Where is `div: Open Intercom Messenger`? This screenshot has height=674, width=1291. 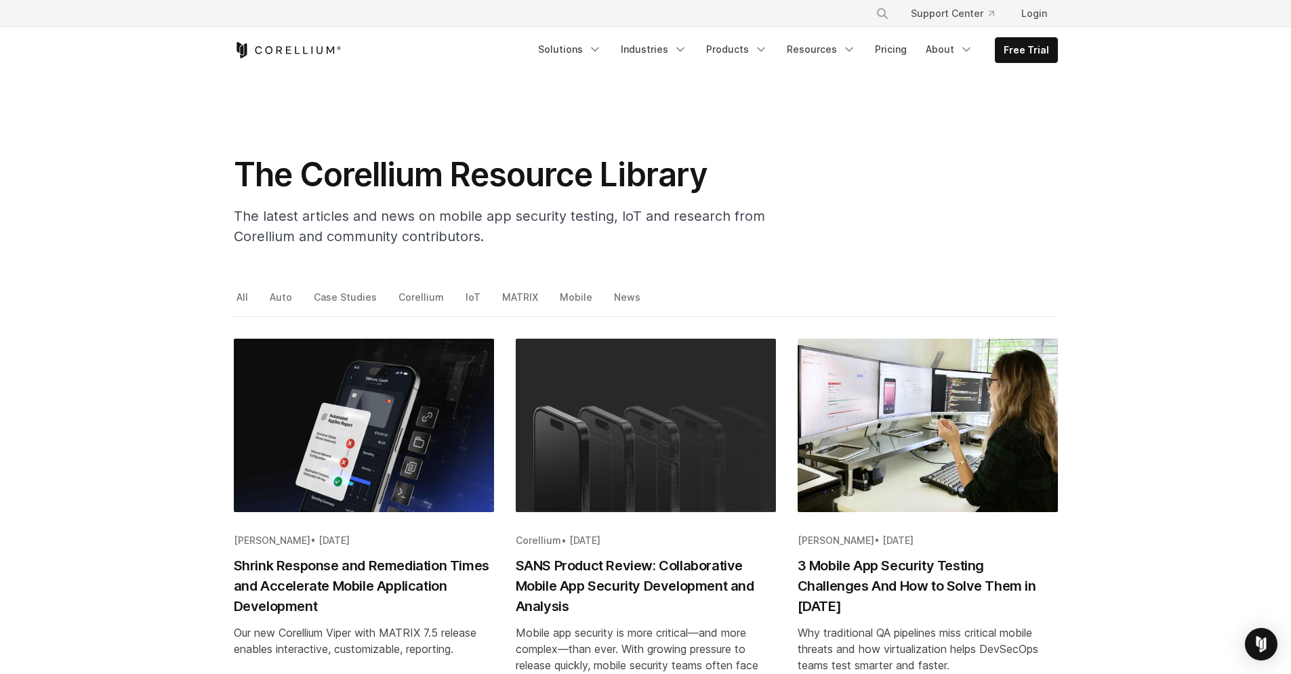
div: Open Intercom Messenger is located at coordinates (1261, 644).